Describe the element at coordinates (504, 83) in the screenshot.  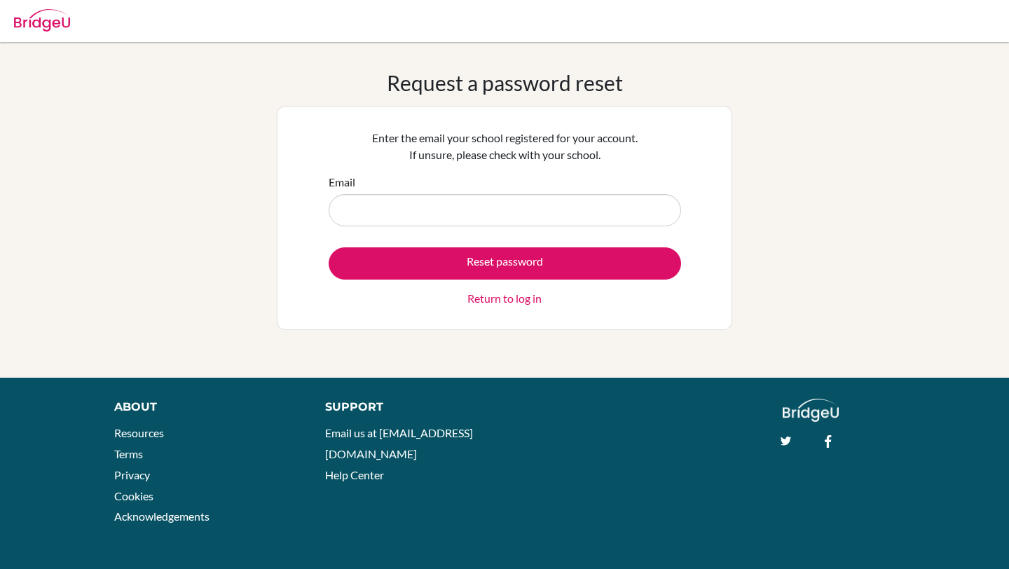
I see `h1: Request a password reset` at that location.